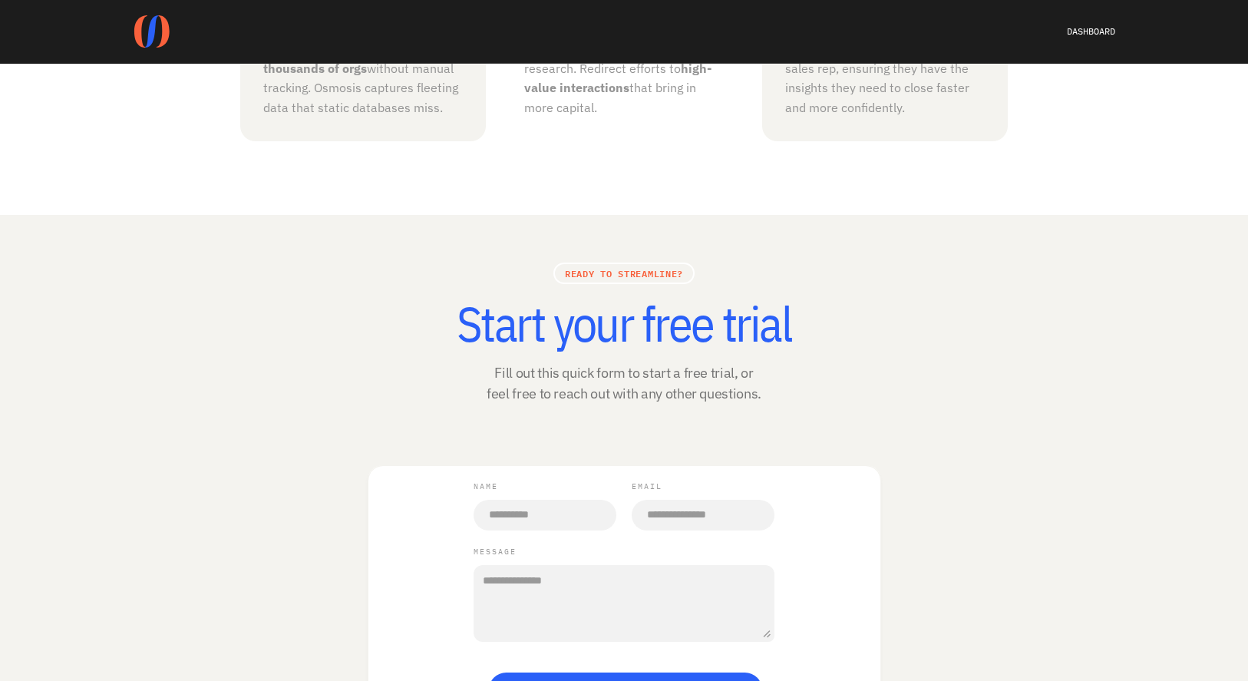 Image resolution: width=1248 pixels, height=681 pixels. Describe the element at coordinates (495, 551) in the screenshot. I see `p: Message` at that location.